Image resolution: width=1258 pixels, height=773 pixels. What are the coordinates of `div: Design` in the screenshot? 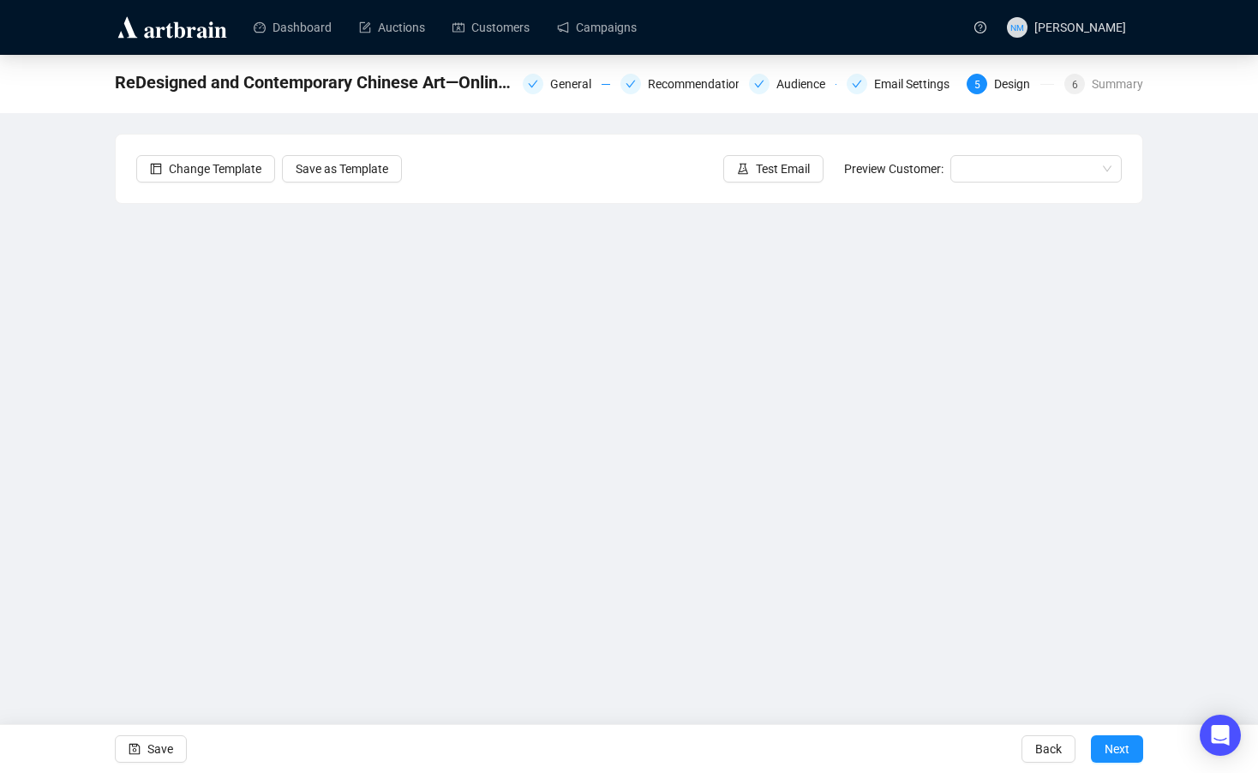 It's located at (1017, 84).